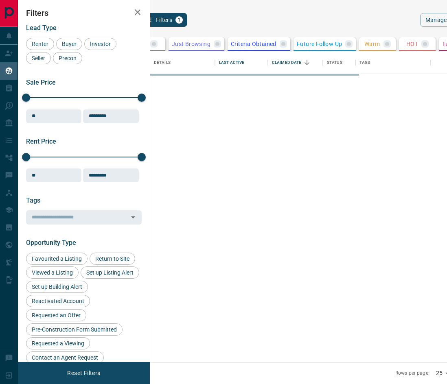 The height and width of the screenshot is (384, 447). Describe the element at coordinates (57, 259) in the screenshot. I see `span: Favourited a Listing` at that location.